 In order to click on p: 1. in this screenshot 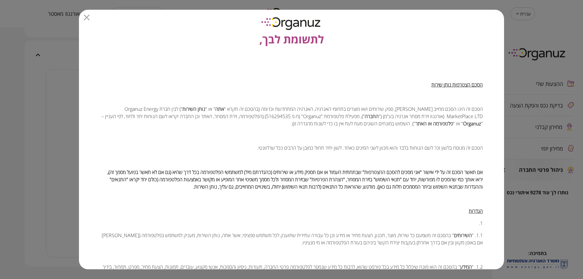, I will do `click(291, 223)`.